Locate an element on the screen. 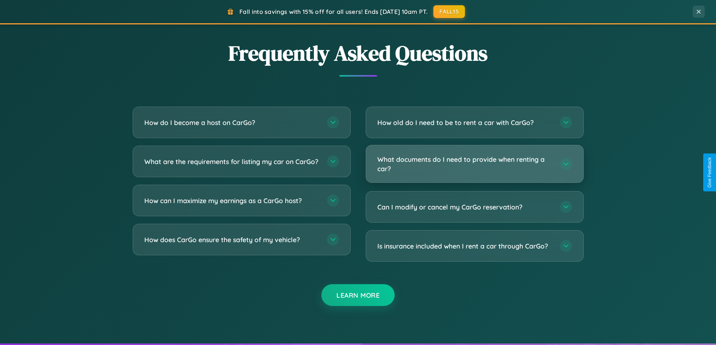 The image size is (716, 345). button: FALL15 is located at coordinates (449, 12).